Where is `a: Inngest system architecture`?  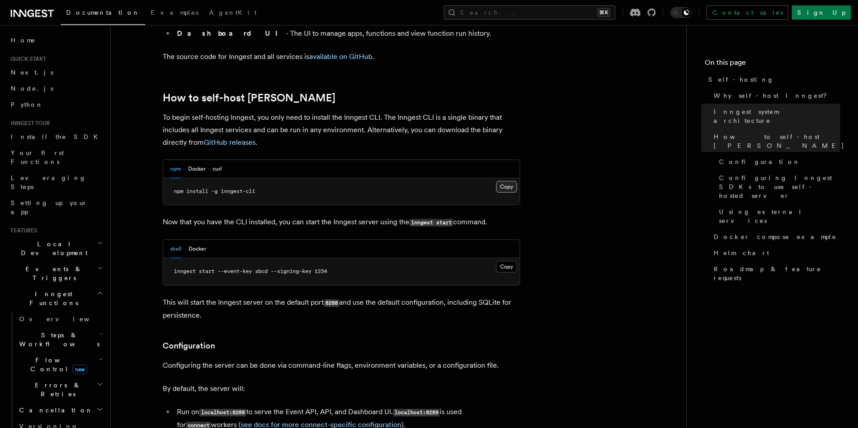
a: Inngest system architecture is located at coordinates (775, 116).